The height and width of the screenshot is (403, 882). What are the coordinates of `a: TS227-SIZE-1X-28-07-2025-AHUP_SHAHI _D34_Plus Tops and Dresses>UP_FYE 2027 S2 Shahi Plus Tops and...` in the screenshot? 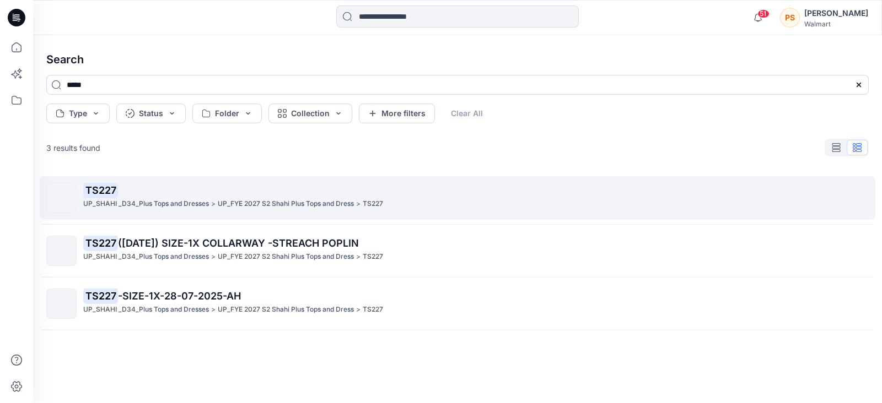 It's located at (457, 304).